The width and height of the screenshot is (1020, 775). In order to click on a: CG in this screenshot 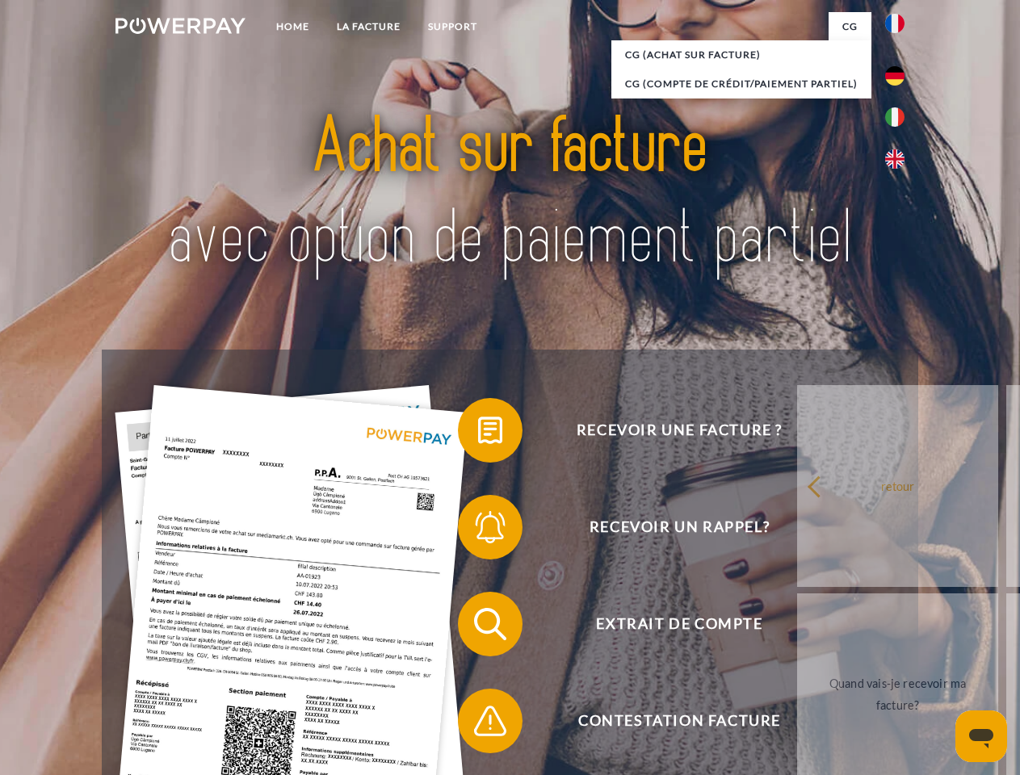, I will do `click(849, 27)`.